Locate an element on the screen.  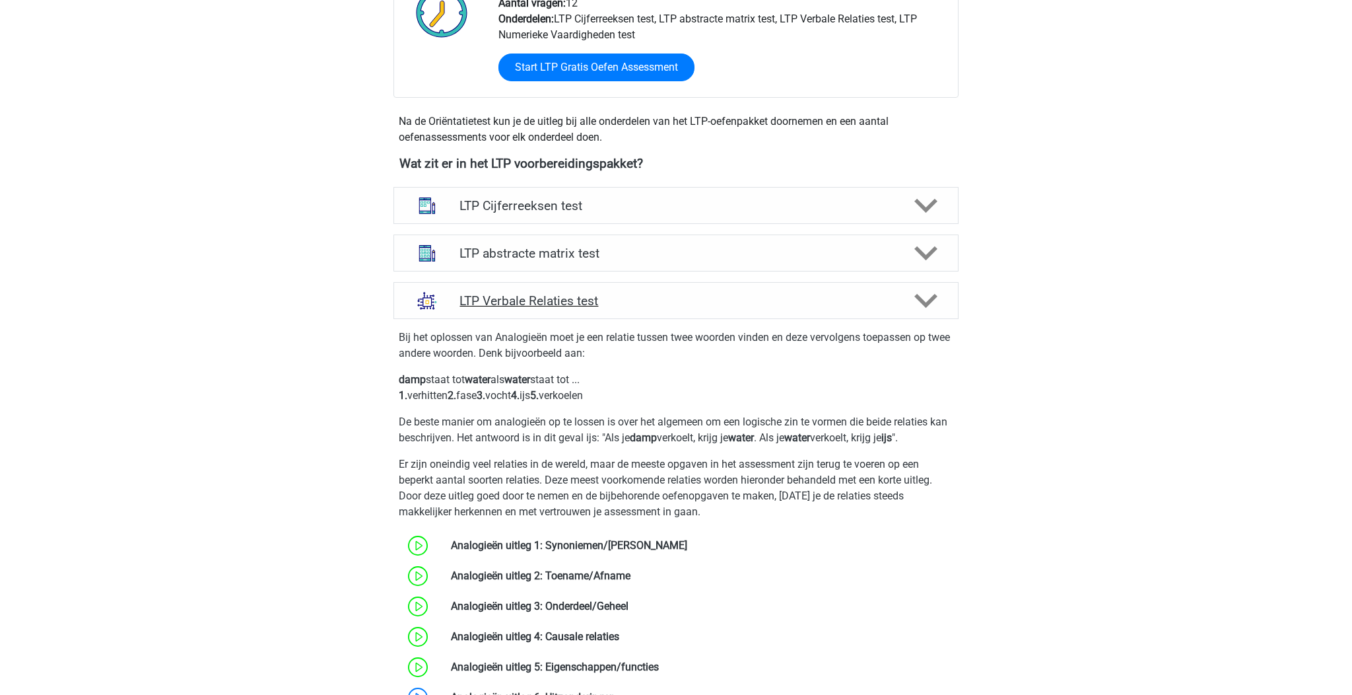
a: cijferreeksen LTP Cijferreeksen test is located at coordinates (676, 205).